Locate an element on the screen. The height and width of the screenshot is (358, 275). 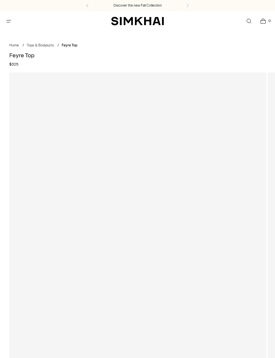
span: Feyre Top is located at coordinates (70, 45).